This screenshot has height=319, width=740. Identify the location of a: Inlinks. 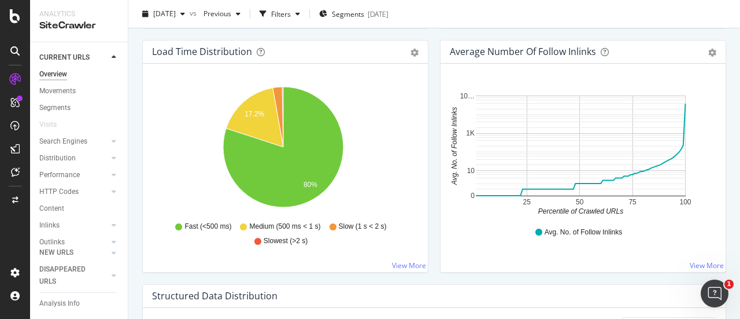
(73, 225).